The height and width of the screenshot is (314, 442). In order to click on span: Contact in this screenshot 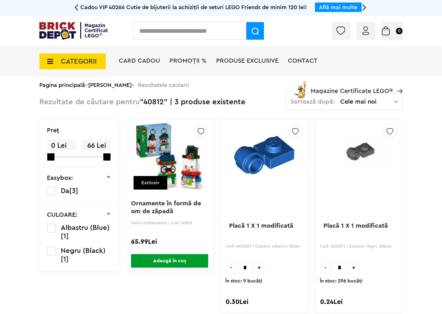, I will do `click(302, 61)`.